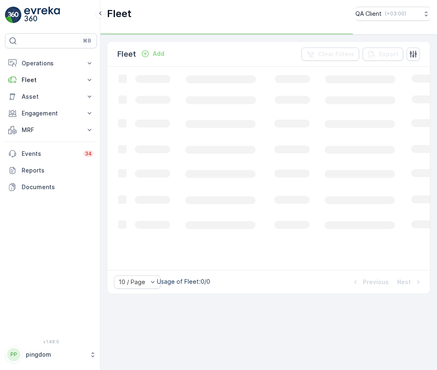 The image size is (437, 370). Describe the element at coordinates (184, 281) in the screenshot. I see `p: Usage of Fleet : 0/0` at that location.